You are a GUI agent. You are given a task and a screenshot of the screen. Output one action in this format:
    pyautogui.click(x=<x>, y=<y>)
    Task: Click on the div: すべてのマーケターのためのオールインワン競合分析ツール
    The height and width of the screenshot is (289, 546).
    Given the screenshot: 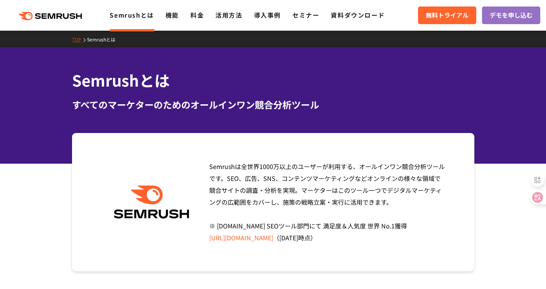 What is the action you would take?
    pyautogui.click(x=273, y=105)
    